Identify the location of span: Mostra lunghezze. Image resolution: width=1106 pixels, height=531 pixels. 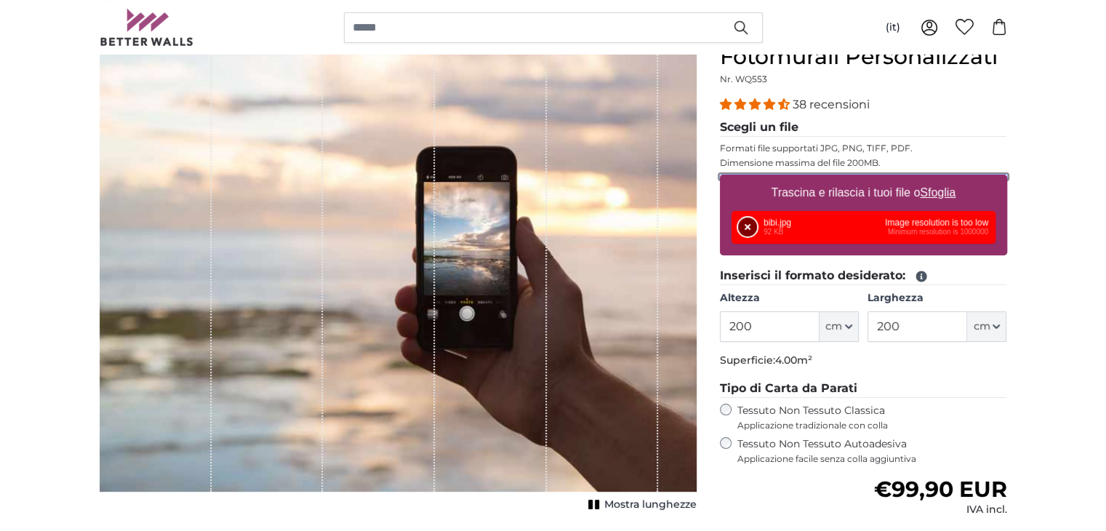
(650, 505).